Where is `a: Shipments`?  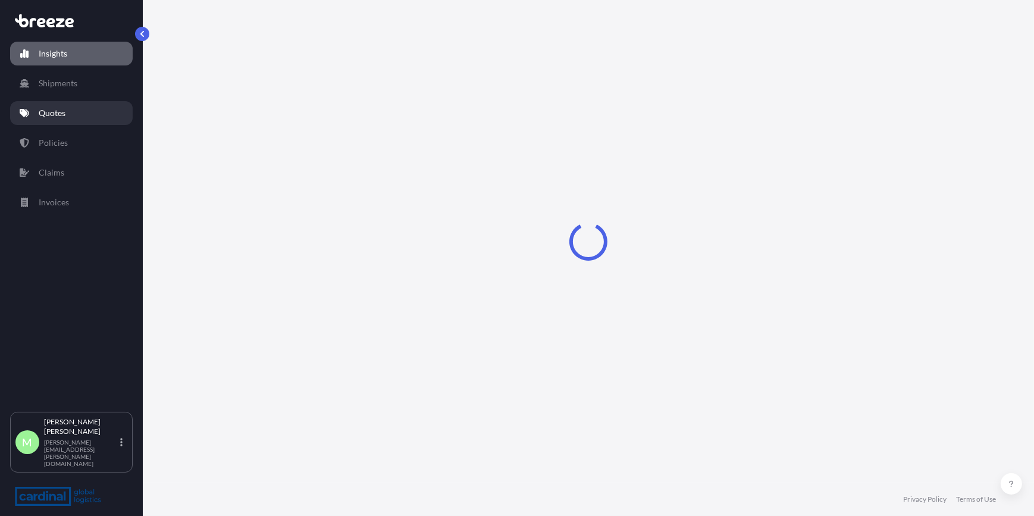 a: Shipments is located at coordinates (71, 83).